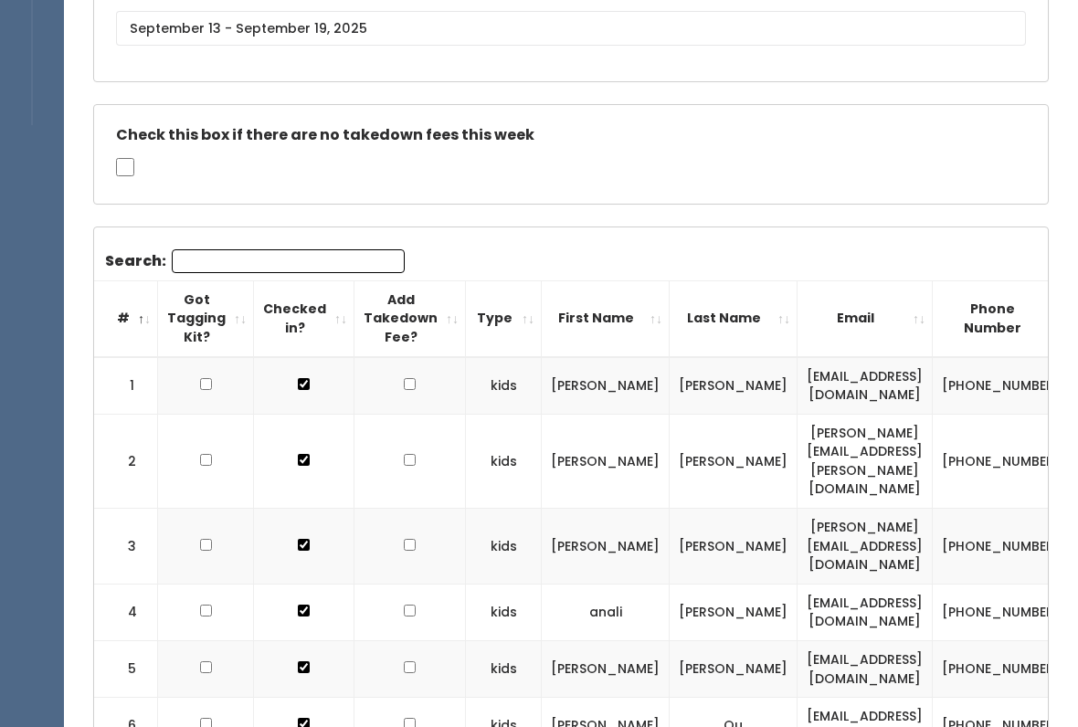  What do you see at coordinates (503, 318) in the screenshot?
I see `th: Type: activate to sort column ascending` at bounding box center [503, 318].